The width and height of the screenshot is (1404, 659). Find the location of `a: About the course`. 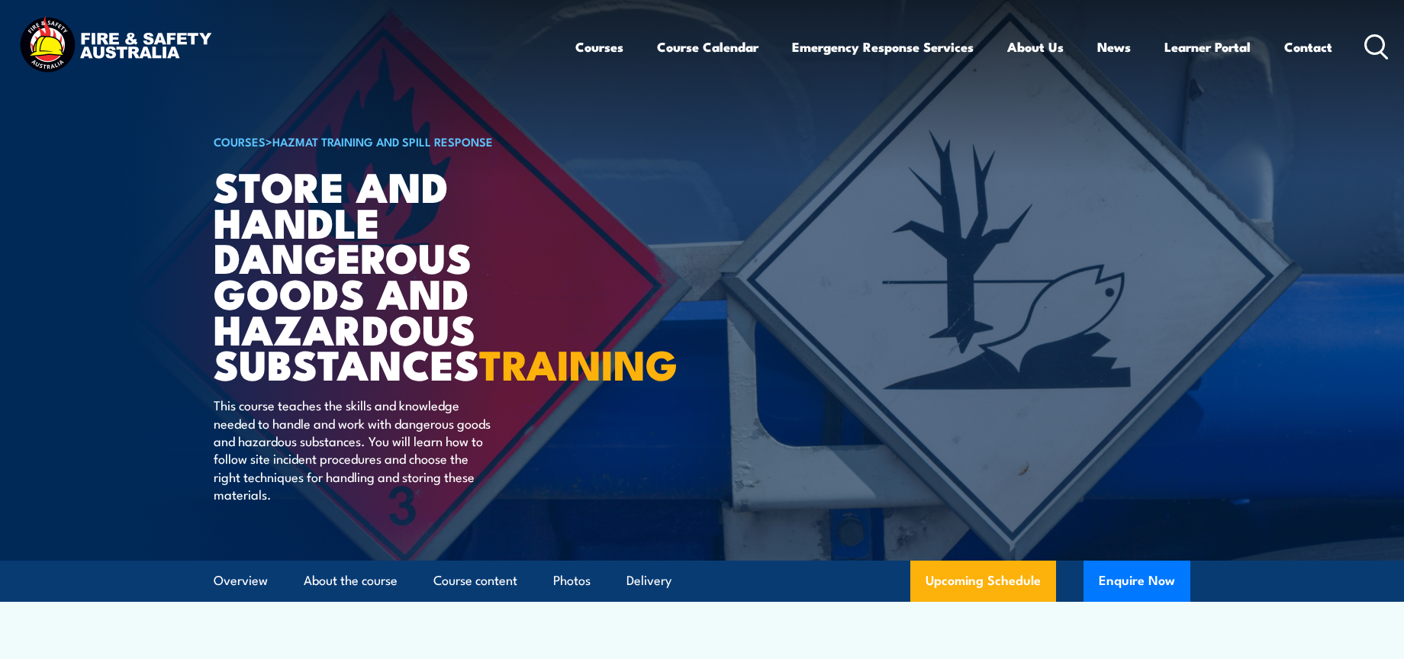

a: About the course is located at coordinates (350, 581).